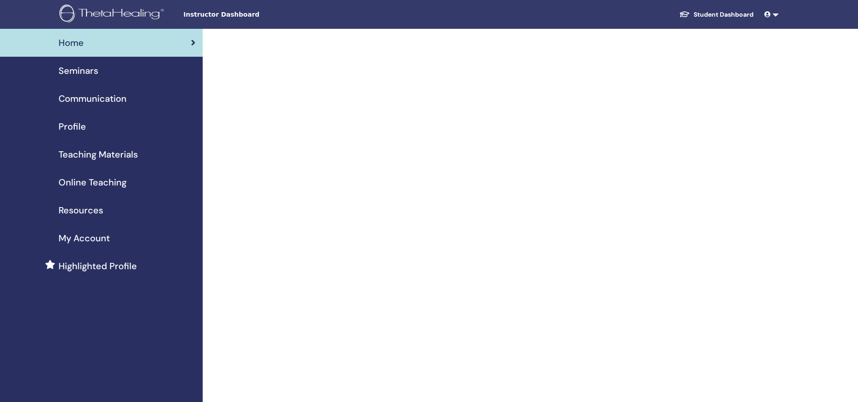 Image resolution: width=858 pixels, height=402 pixels. What do you see at coordinates (78, 71) in the screenshot?
I see `span: Seminars` at bounding box center [78, 71].